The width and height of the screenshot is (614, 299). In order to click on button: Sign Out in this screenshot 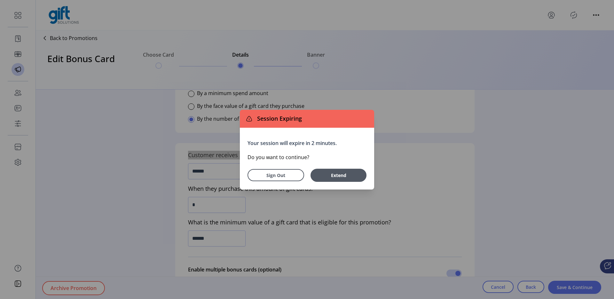, I will do `click(276, 175)`.